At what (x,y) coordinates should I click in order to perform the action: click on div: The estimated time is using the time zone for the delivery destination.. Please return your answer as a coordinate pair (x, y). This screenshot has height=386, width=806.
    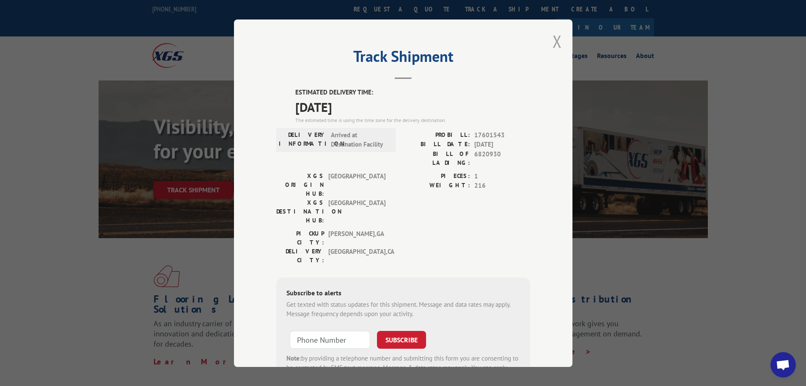
    Looking at the image, I should click on (413, 120).